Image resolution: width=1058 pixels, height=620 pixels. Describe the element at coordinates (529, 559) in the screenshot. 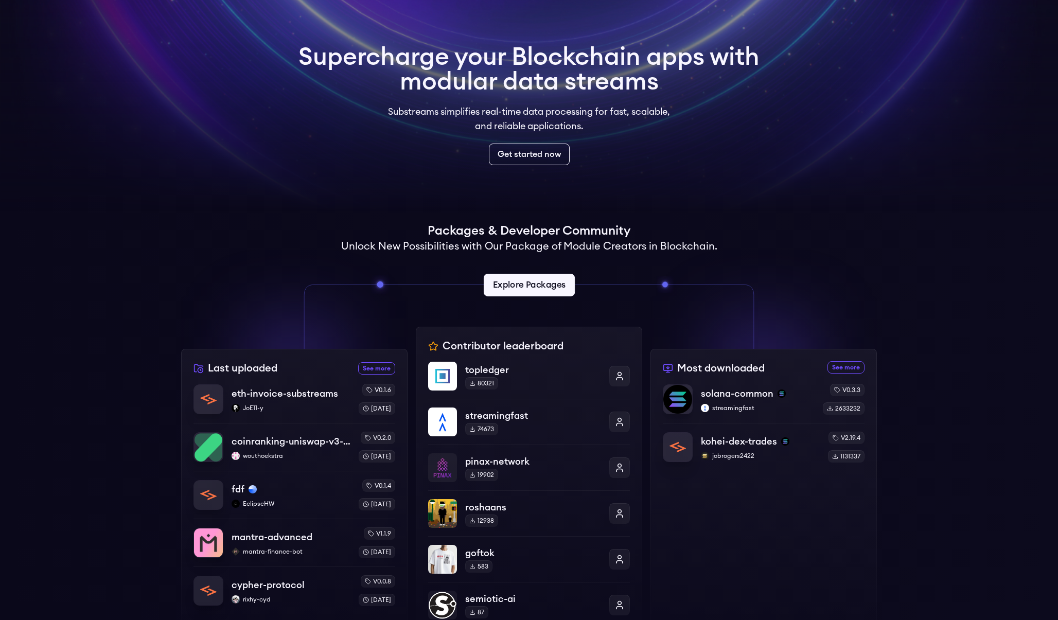

I see `a: goftokgoftok583` at that location.